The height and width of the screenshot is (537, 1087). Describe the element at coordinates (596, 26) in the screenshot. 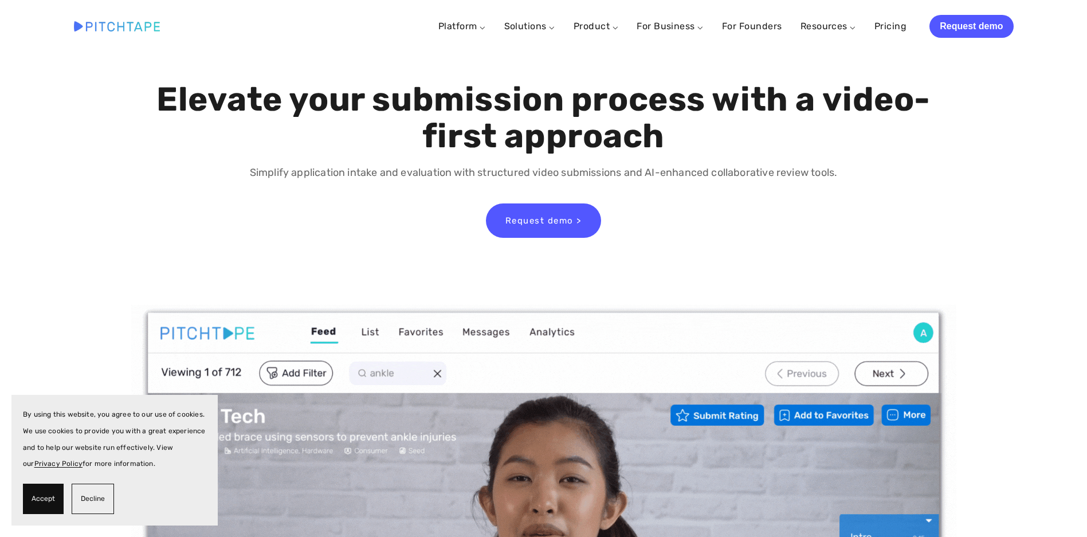

I see `a: Product ⌵` at that location.